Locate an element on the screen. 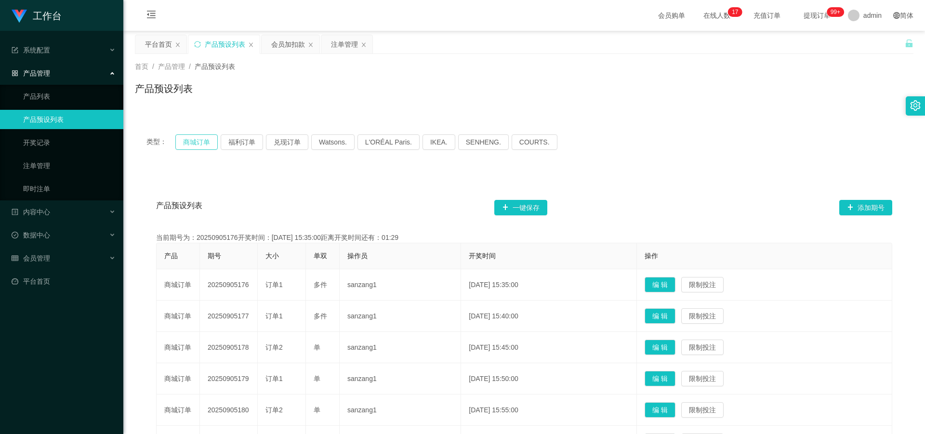  p: 1 is located at coordinates (733, 12).